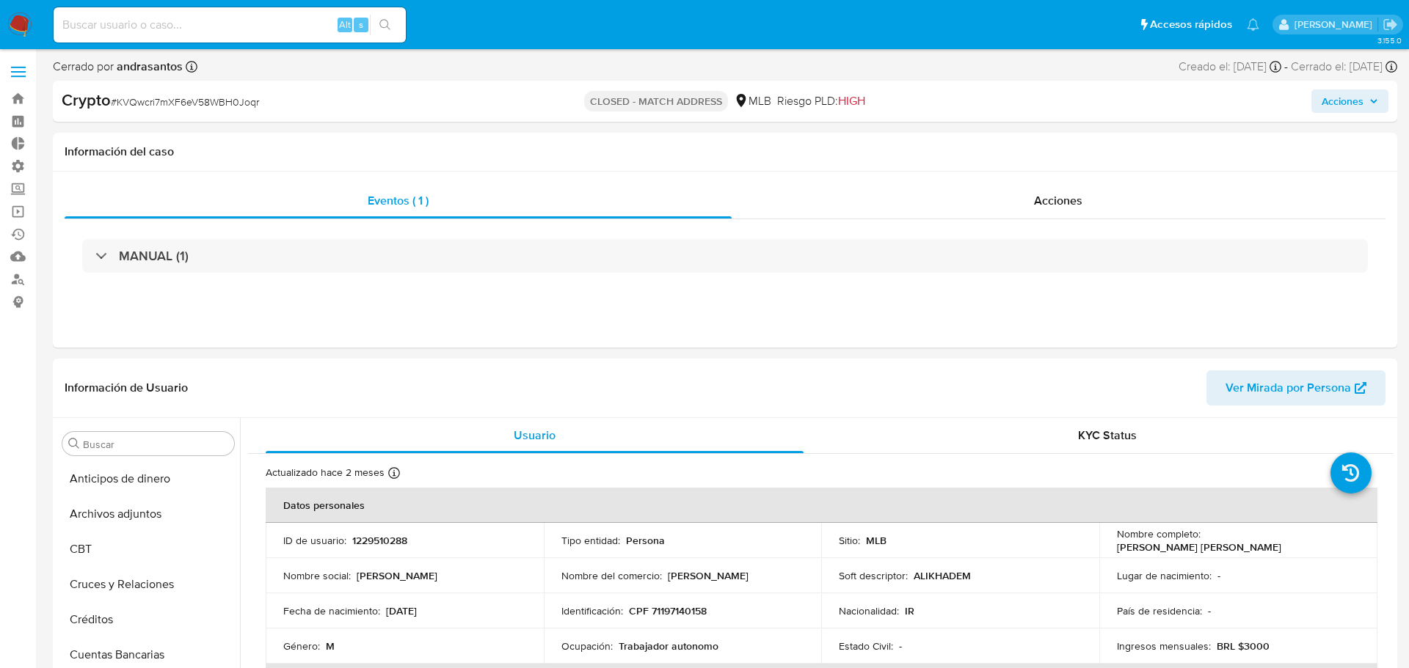  What do you see at coordinates (345, 24) in the screenshot?
I see `span: Alt` at bounding box center [345, 24].